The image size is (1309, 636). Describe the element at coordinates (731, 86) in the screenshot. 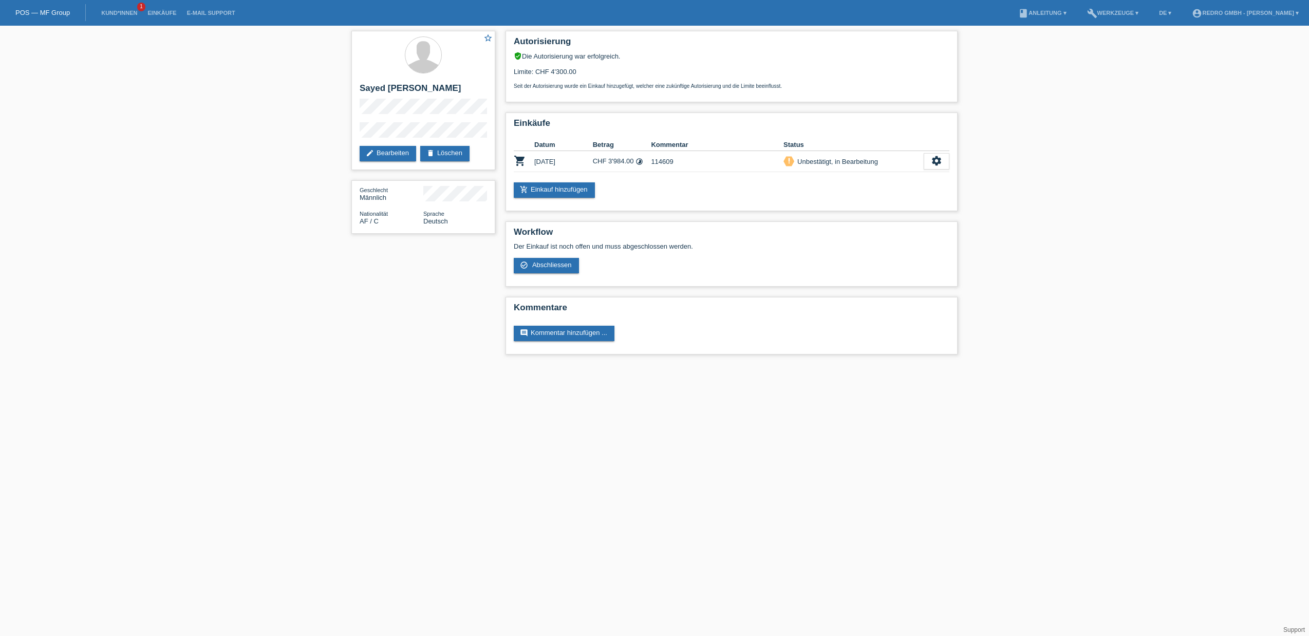

I see `p: Seit der Autorisierung wurde ein Einkauf hinzugefügt, welcher eine zukünftige Autorisierung und d...` at that location.